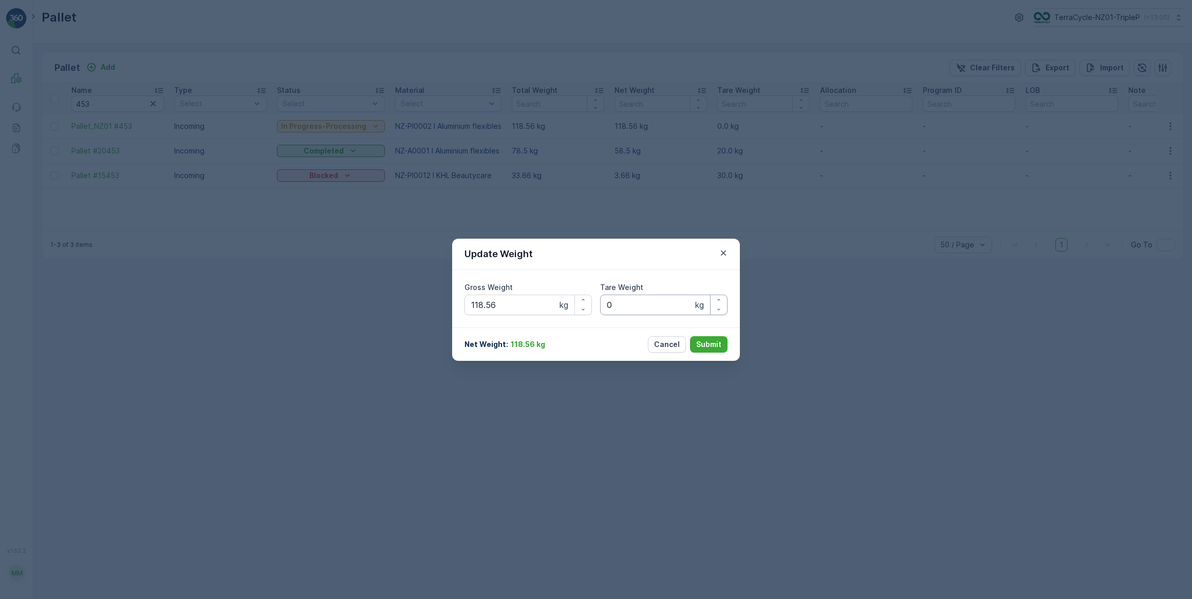 This screenshot has height=599, width=1192. Describe the element at coordinates (61, 206) in the screenshot. I see `span: 144` at that location.